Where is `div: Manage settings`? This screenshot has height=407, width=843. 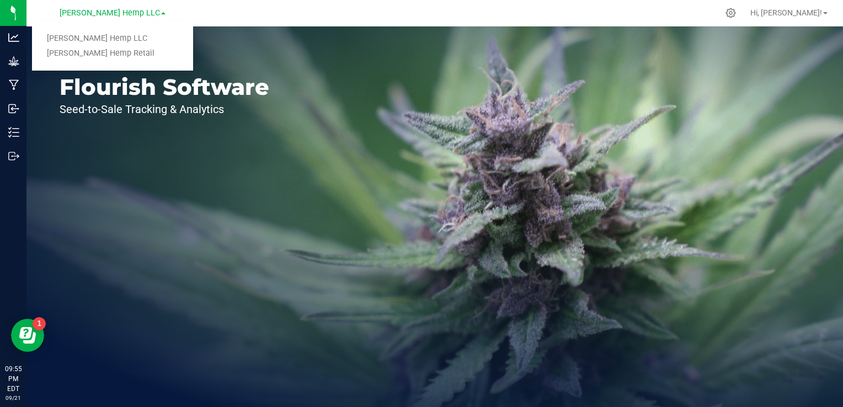
div: Manage settings is located at coordinates (731, 13).